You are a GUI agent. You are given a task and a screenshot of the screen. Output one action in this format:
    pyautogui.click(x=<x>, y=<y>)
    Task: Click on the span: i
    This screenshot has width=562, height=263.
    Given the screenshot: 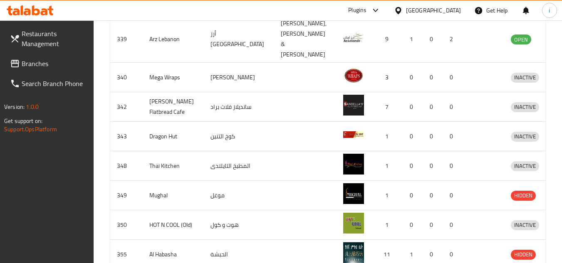 What is the action you would take?
    pyautogui.click(x=549, y=10)
    